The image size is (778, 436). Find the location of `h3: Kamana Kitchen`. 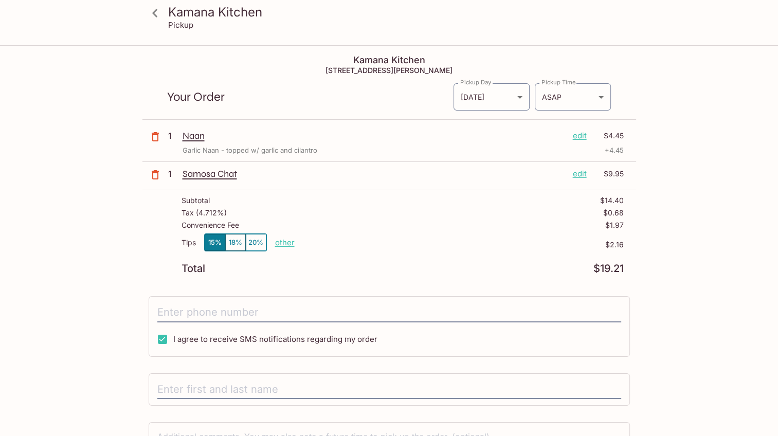

h3: Kamana Kitchen is located at coordinates (398, 12).